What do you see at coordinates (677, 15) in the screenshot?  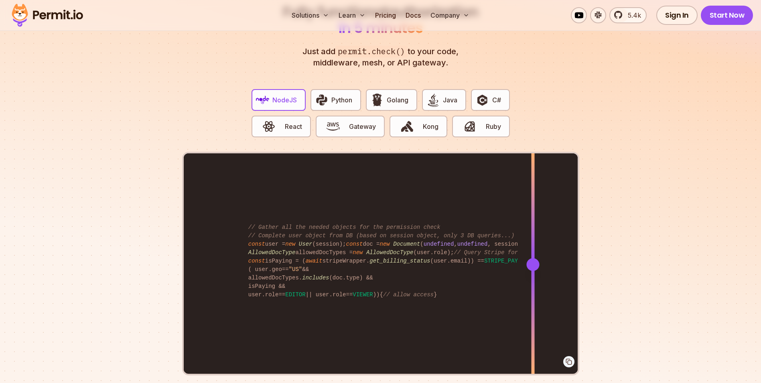 I see `a: Sign In` at bounding box center [677, 15].